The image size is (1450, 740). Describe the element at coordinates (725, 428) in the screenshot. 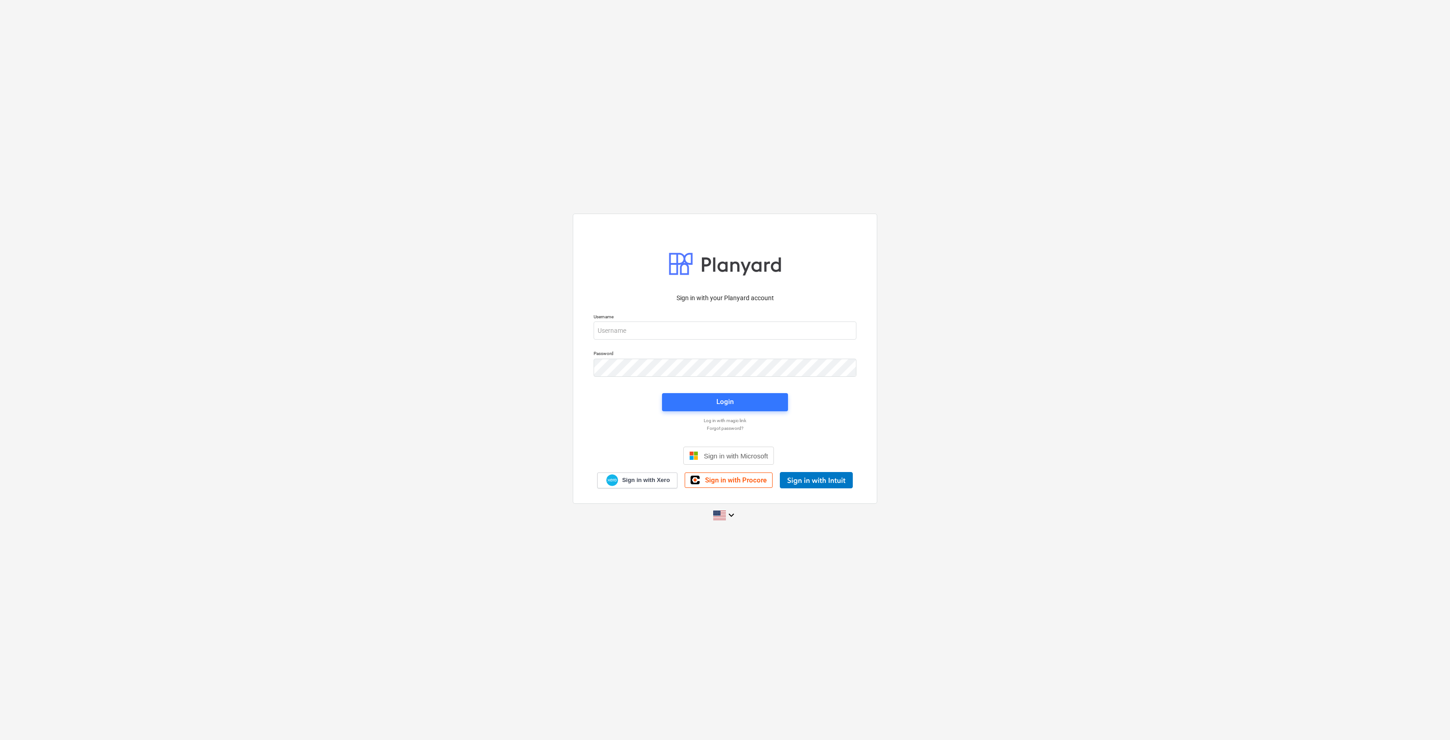

I see `a: Forgot password?` at that location.